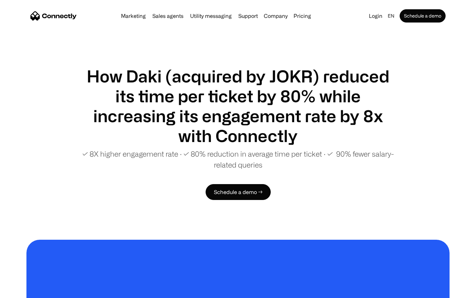  Describe the element at coordinates (376, 16) in the screenshot. I see `a: Login` at that location.